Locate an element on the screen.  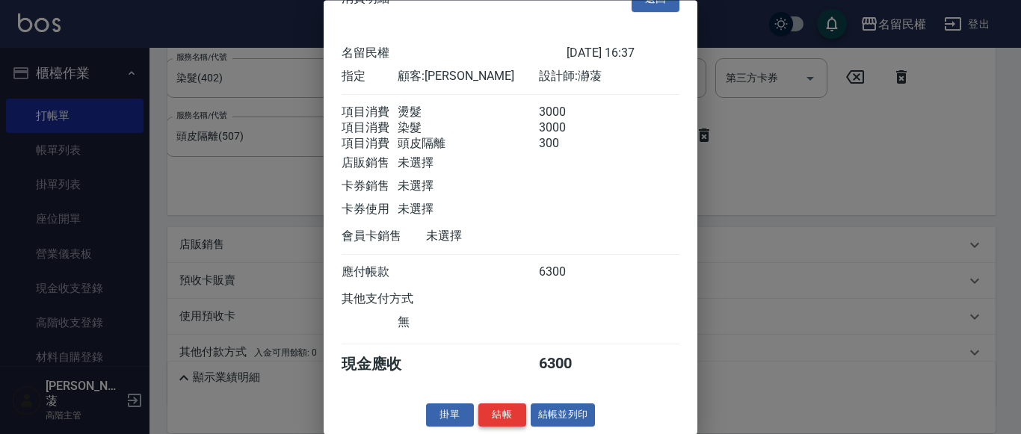
div: 其他支付方式 is located at coordinates (398, 300).